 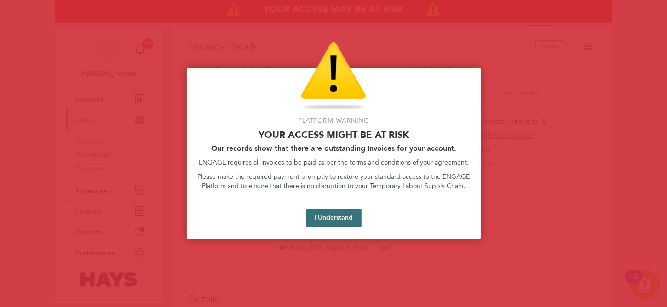 I want to click on h2: Our records show that there are outstanding Invoices for your account., so click(x=334, y=148).